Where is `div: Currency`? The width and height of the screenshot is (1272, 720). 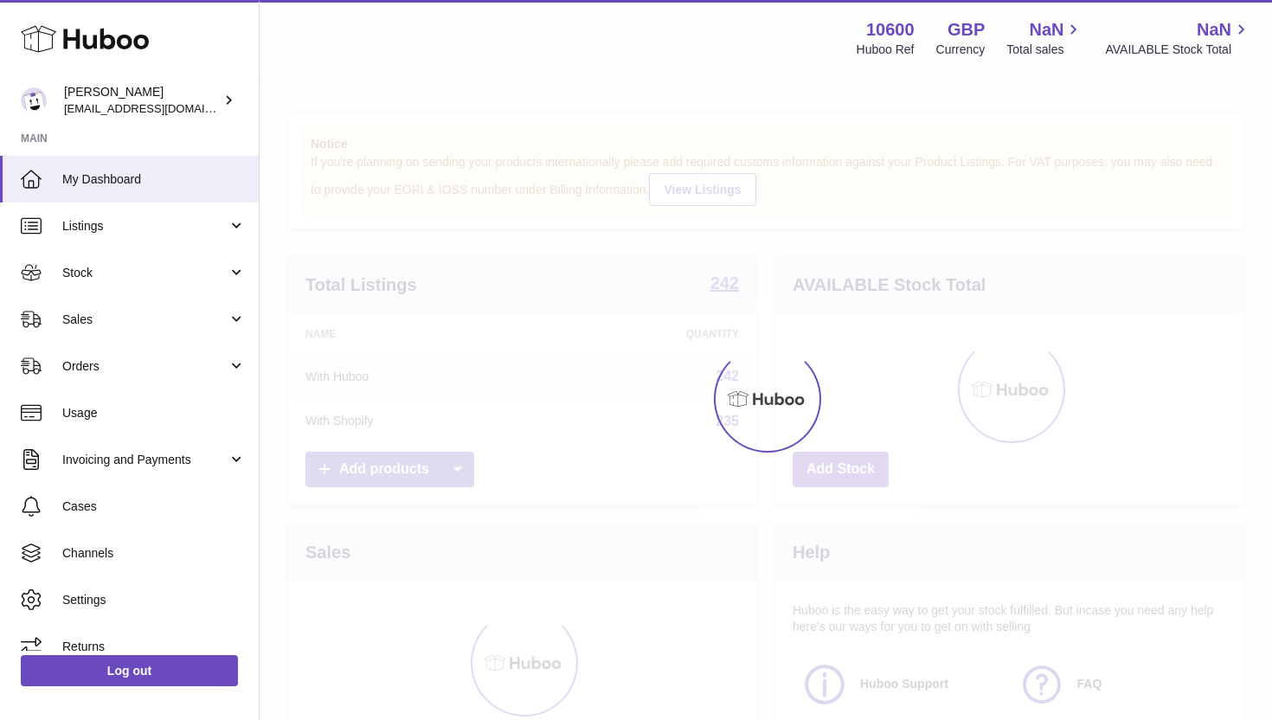 div: Currency is located at coordinates (960, 49).